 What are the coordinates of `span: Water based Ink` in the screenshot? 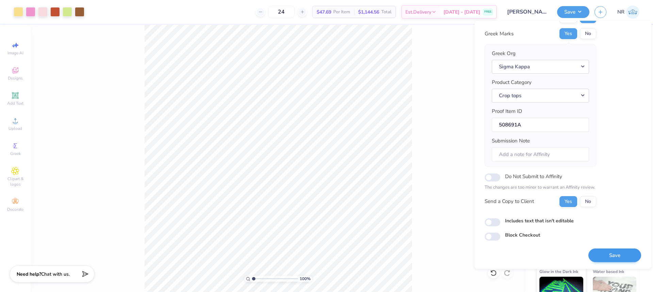 It's located at (608, 271).